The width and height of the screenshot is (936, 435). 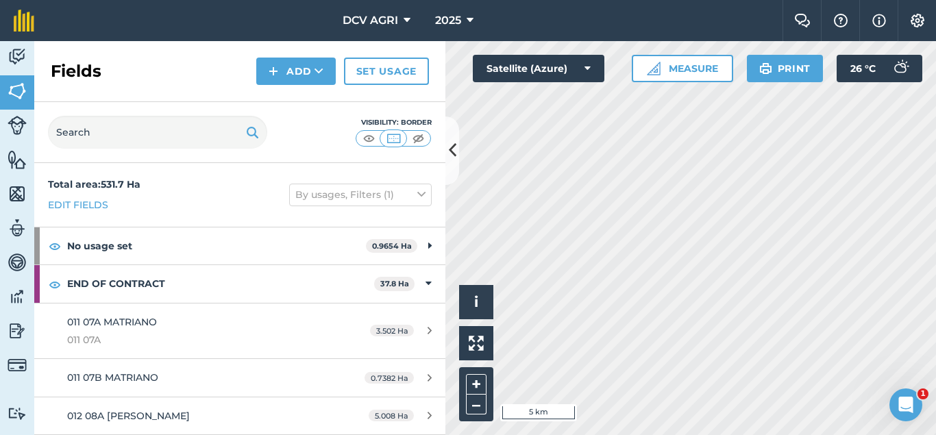 What do you see at coordinates (393, 123) in the screenshot?
I see `div: Visibility: Border` at bounding box center [393, 123].